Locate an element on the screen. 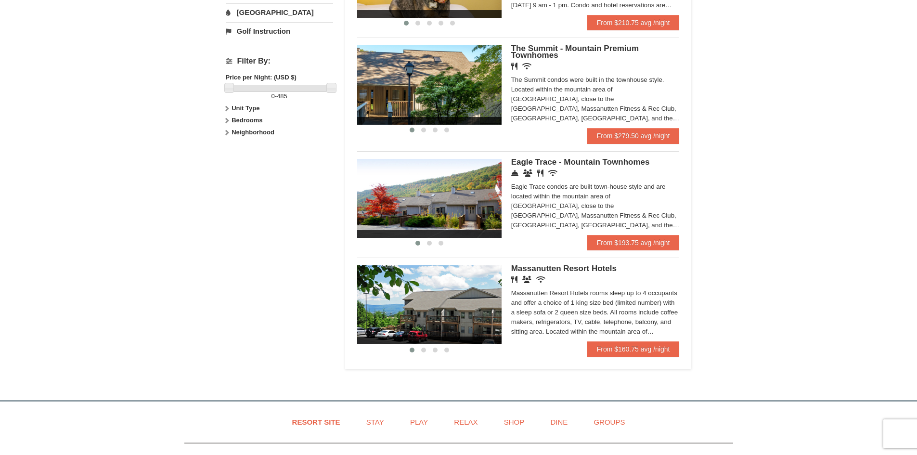  a: From $160.75 avg /night is located at coordinates (634, 349).